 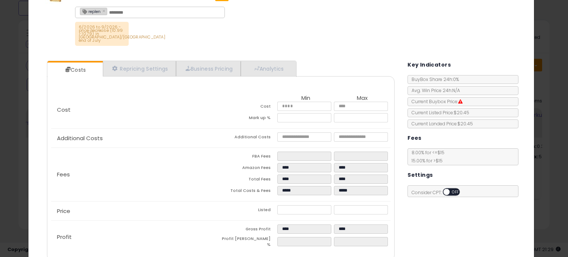 I want to click on td: Total Costs & Fees, so click(x=249, y=191).